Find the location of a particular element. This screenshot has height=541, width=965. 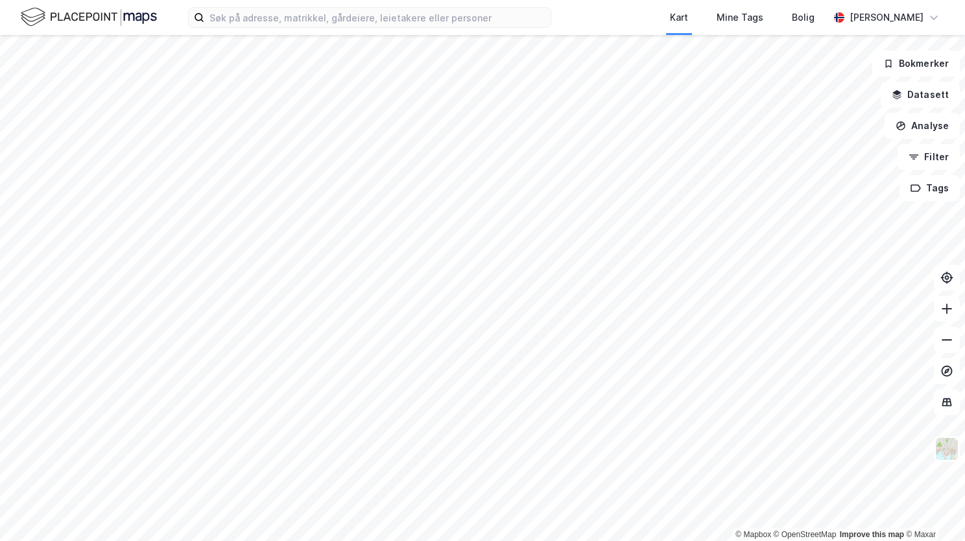

div: Chat Widget is located at coordinates (932, 510).